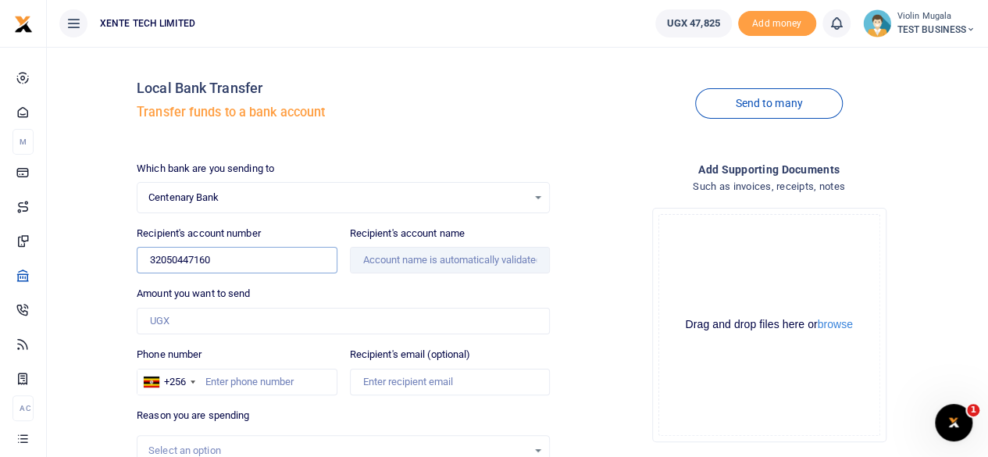 The image size is (988, 457). Describe the element at coordinates (450, 382) in the screenshot. I see `input: Enter recipient email` at that location.